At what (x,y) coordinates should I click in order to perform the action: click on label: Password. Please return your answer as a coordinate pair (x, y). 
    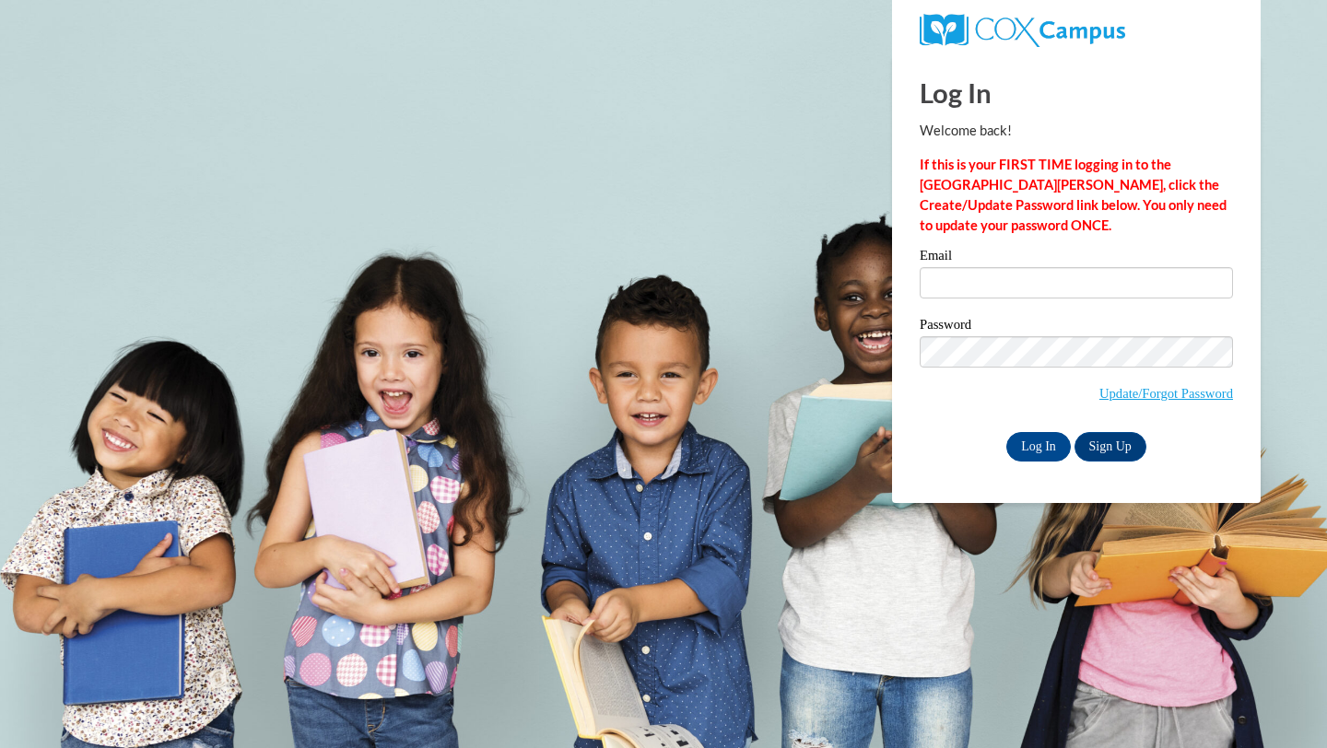
    Looking at the image, I should click on (1077, 327).